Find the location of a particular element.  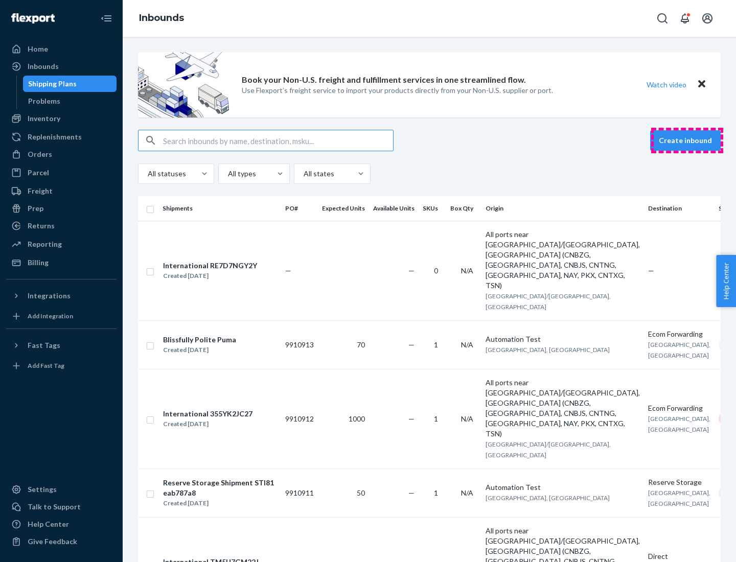

span: Help Center is located at coordinates (726, 281).